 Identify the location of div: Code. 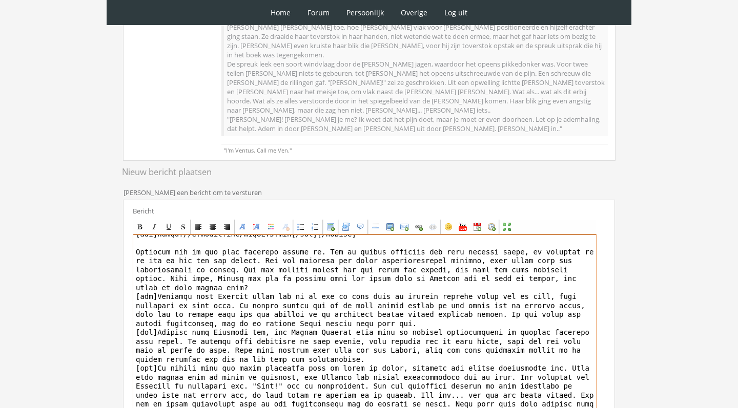
(346, 227).